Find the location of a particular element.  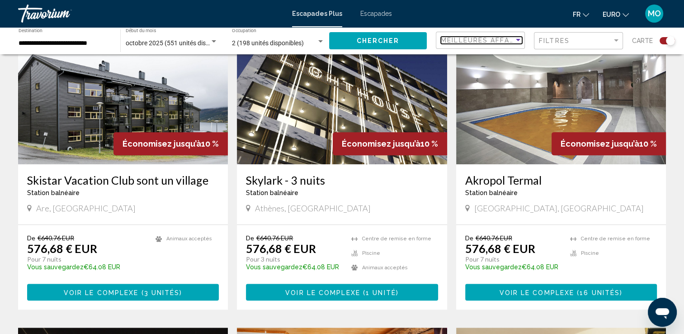

button: Filtre is located at coordinates (579, 41).